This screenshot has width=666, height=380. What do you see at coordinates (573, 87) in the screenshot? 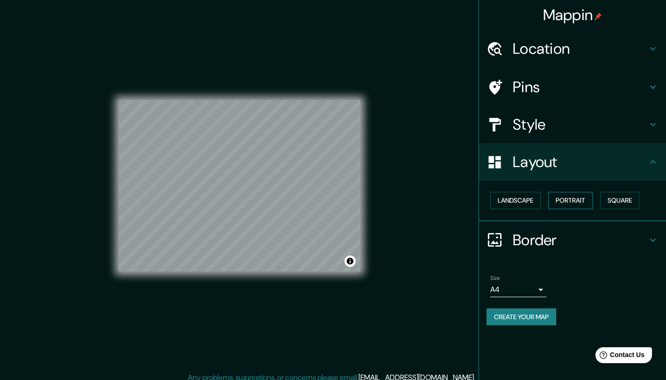
I see `div: Pins` at bounding box center [573, 87].